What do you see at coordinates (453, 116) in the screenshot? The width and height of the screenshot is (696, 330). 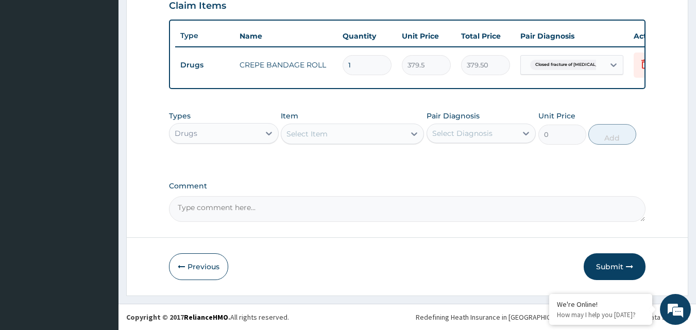 I see `label: Pair Diagnosis` at bounding box center [453, 116].